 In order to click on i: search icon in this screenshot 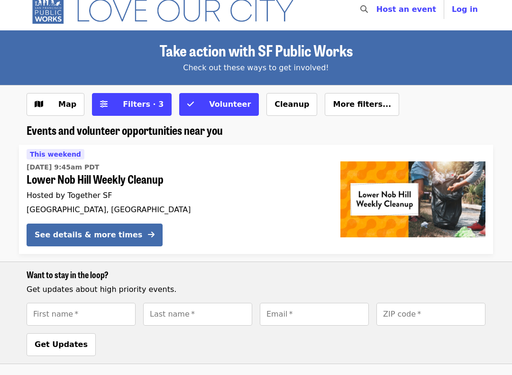, I will do `click(364, 9)`.